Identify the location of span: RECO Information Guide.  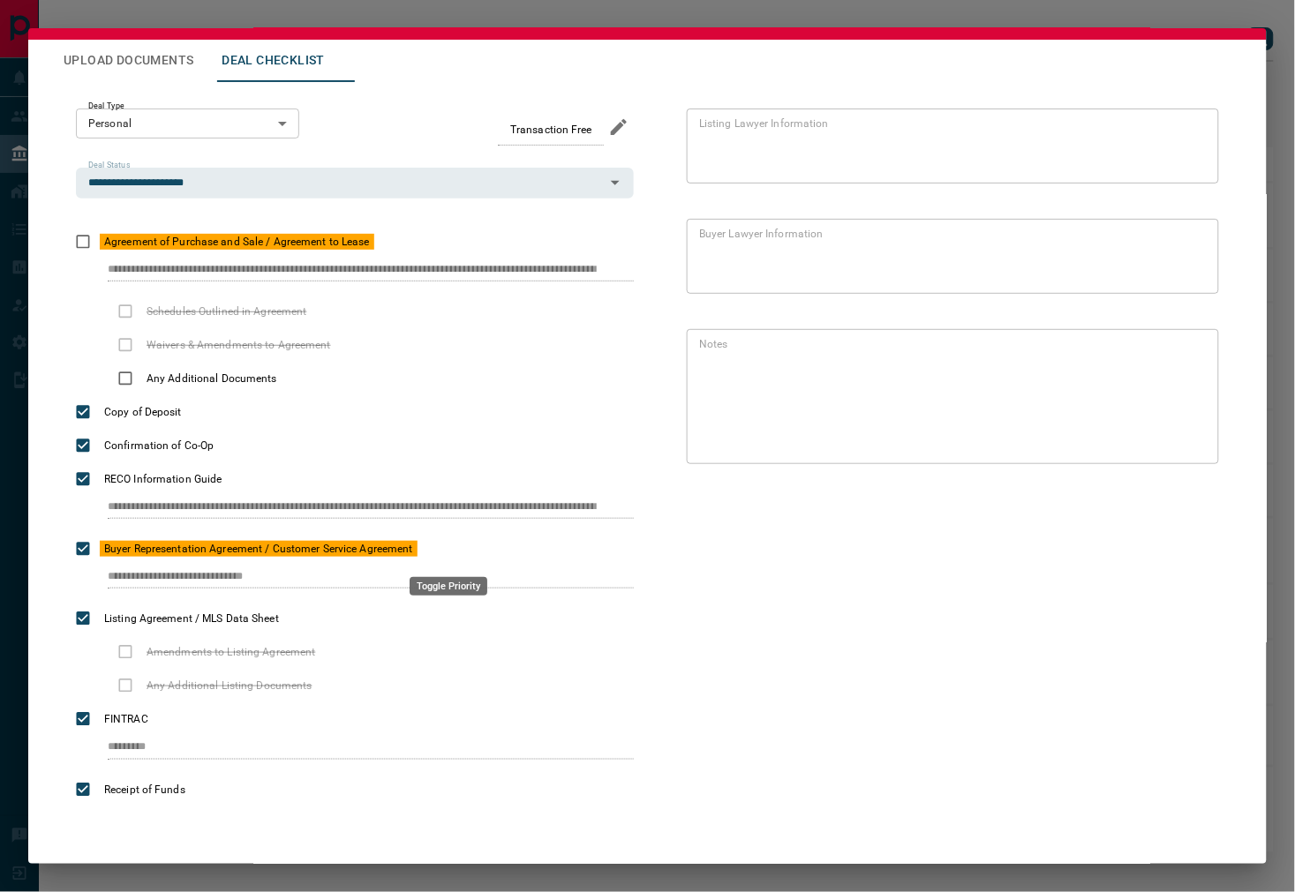
(162, 479).